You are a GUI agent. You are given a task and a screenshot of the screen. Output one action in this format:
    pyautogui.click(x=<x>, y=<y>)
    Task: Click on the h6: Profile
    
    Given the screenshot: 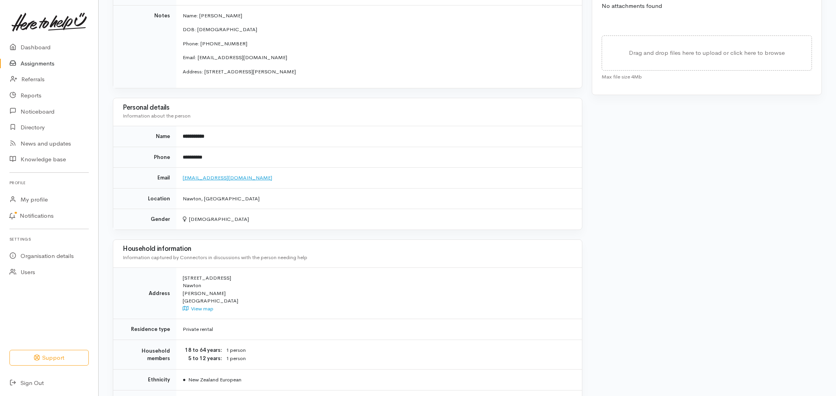 What is the action you would take?
    pyautogui.click(x=49, y=183)
    